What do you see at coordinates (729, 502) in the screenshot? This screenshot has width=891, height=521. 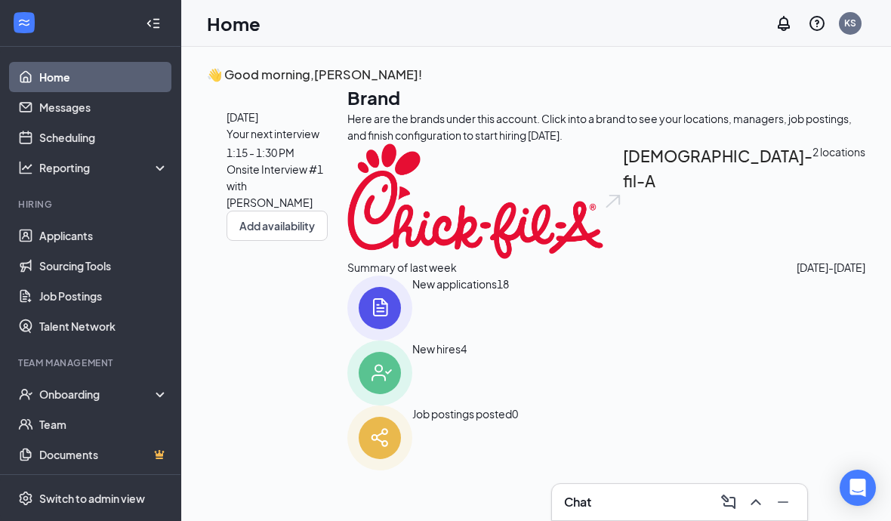 I see `svg: ComposeMessage` at bounding box center [729, 502].